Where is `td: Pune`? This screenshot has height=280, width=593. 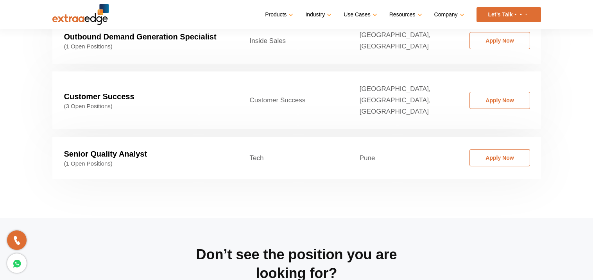 td: Pune is located at coordinates (403, 158).